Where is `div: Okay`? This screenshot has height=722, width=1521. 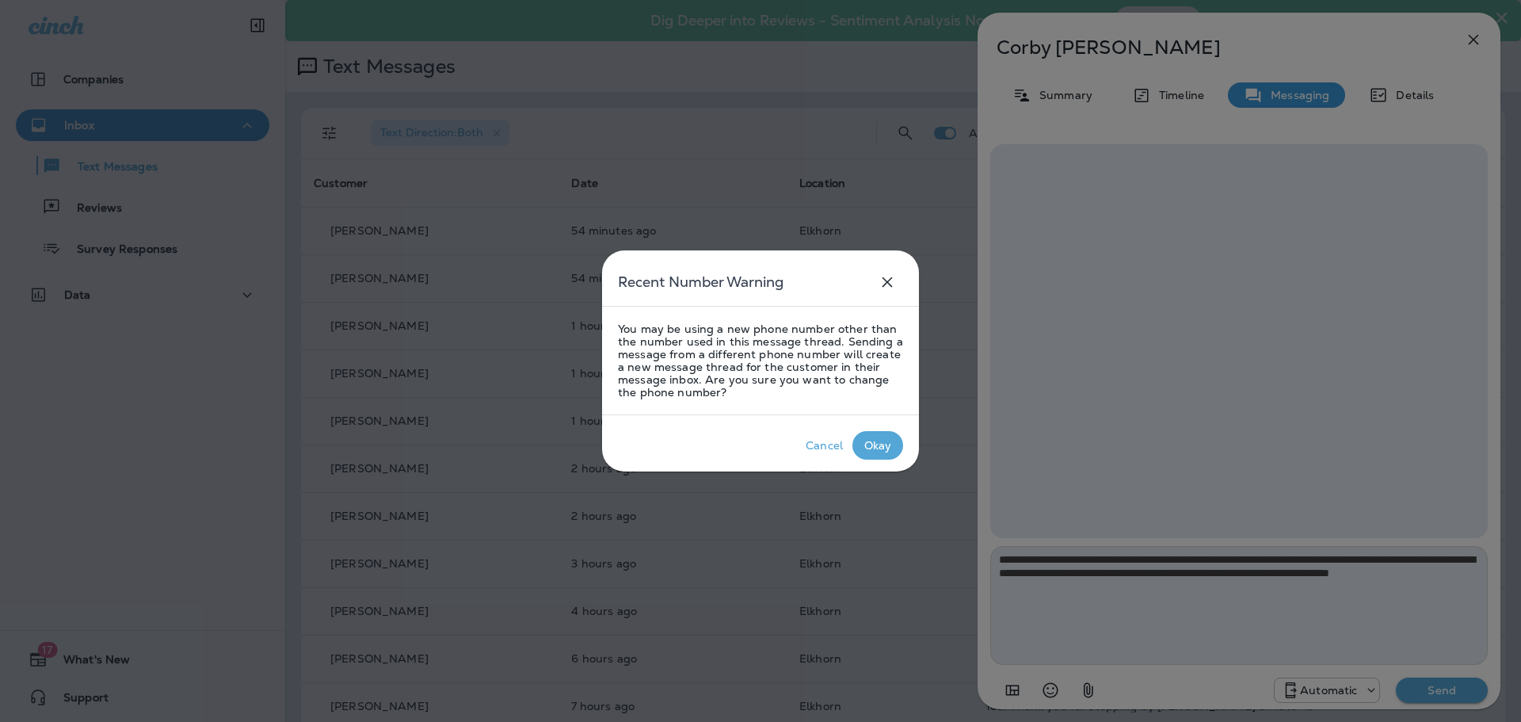 div: Okay is located at coordinates (878, 445).